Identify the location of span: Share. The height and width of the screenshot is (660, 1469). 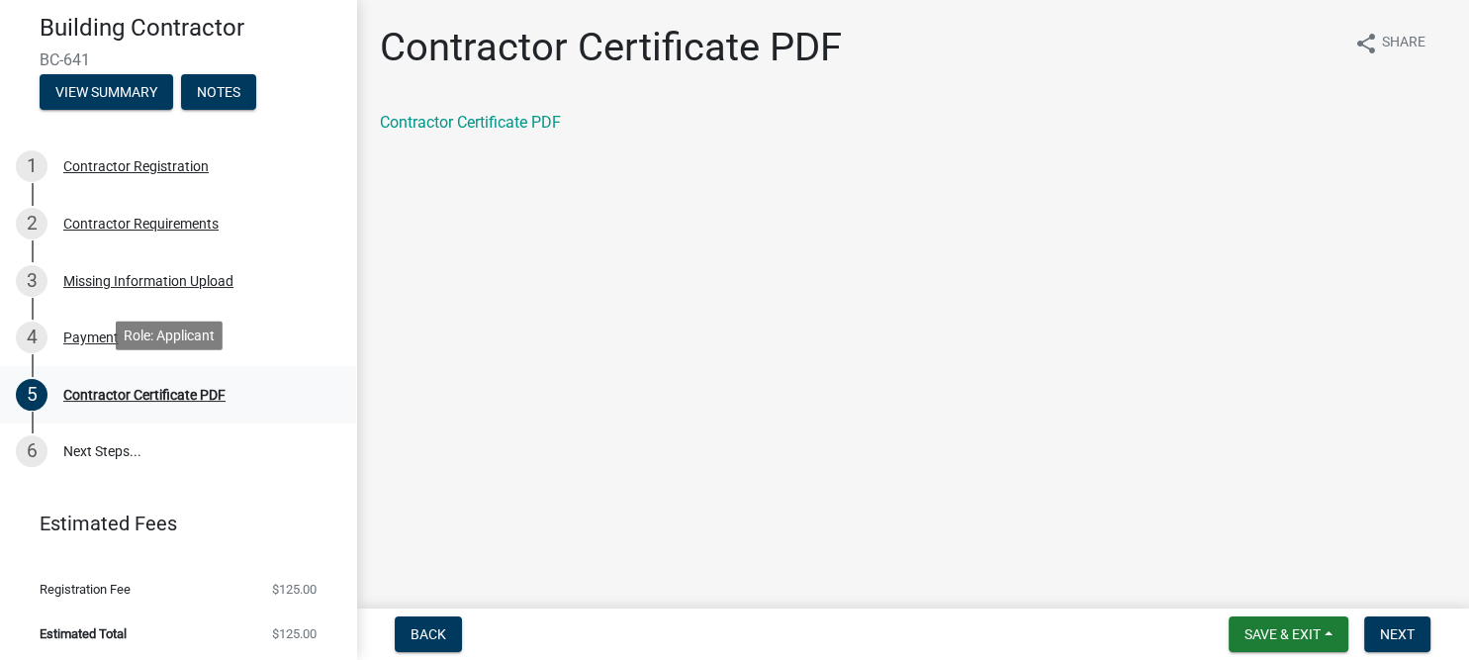
(1404, 44).